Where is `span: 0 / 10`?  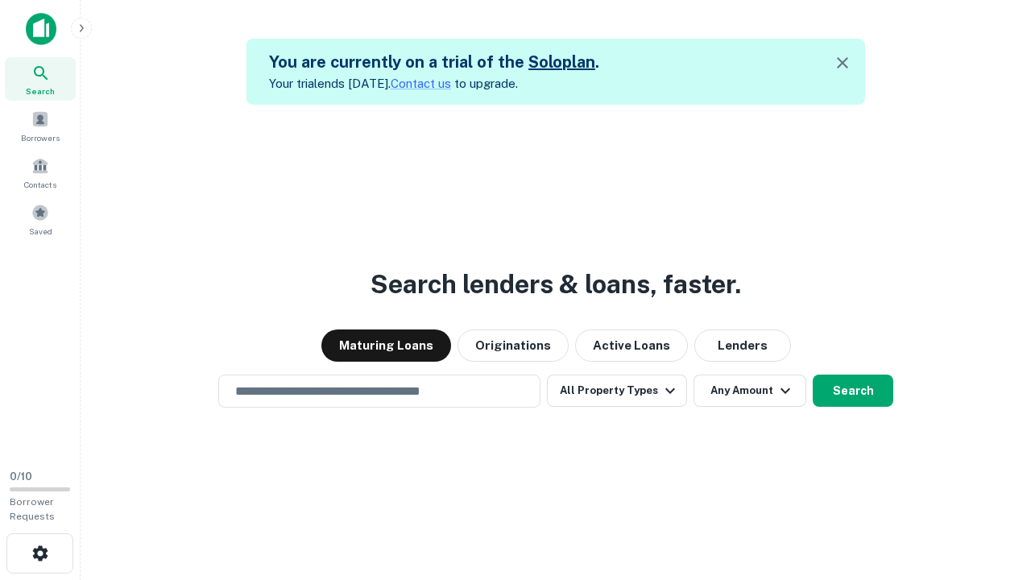 span: 0 / 10 is located at coordinates (21, 476).